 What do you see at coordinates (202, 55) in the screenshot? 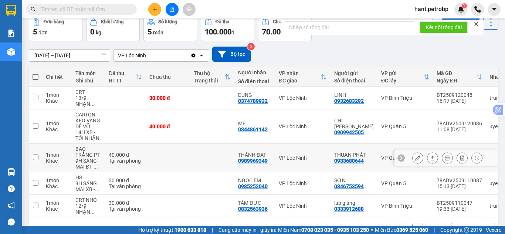
I see `svg: open` at bounding box center [202, 55].